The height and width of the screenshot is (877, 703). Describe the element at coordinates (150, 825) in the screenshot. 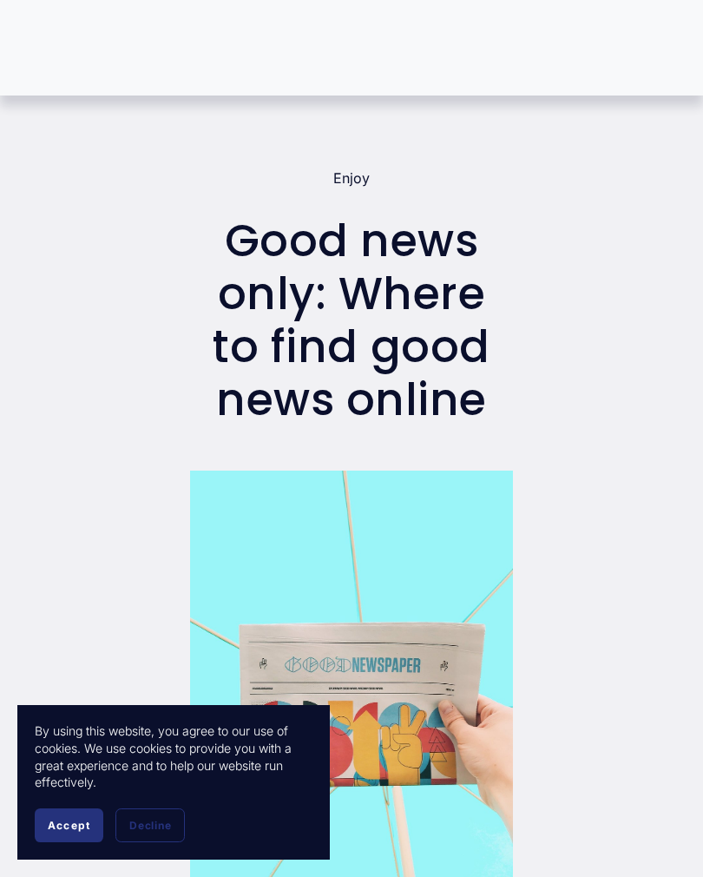

I see `button: Decline` at that location.